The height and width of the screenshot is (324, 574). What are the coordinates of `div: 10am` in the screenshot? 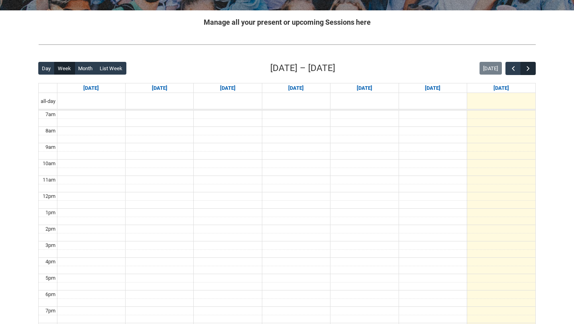 It's located at (49, 163).